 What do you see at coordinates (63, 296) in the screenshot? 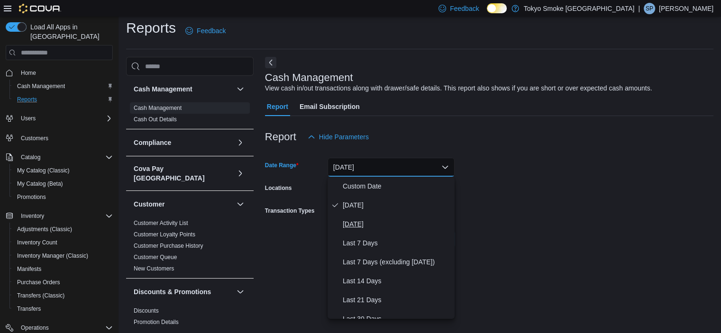
I see `span: Transfers (Classic)` at bounding box center [63, 296].